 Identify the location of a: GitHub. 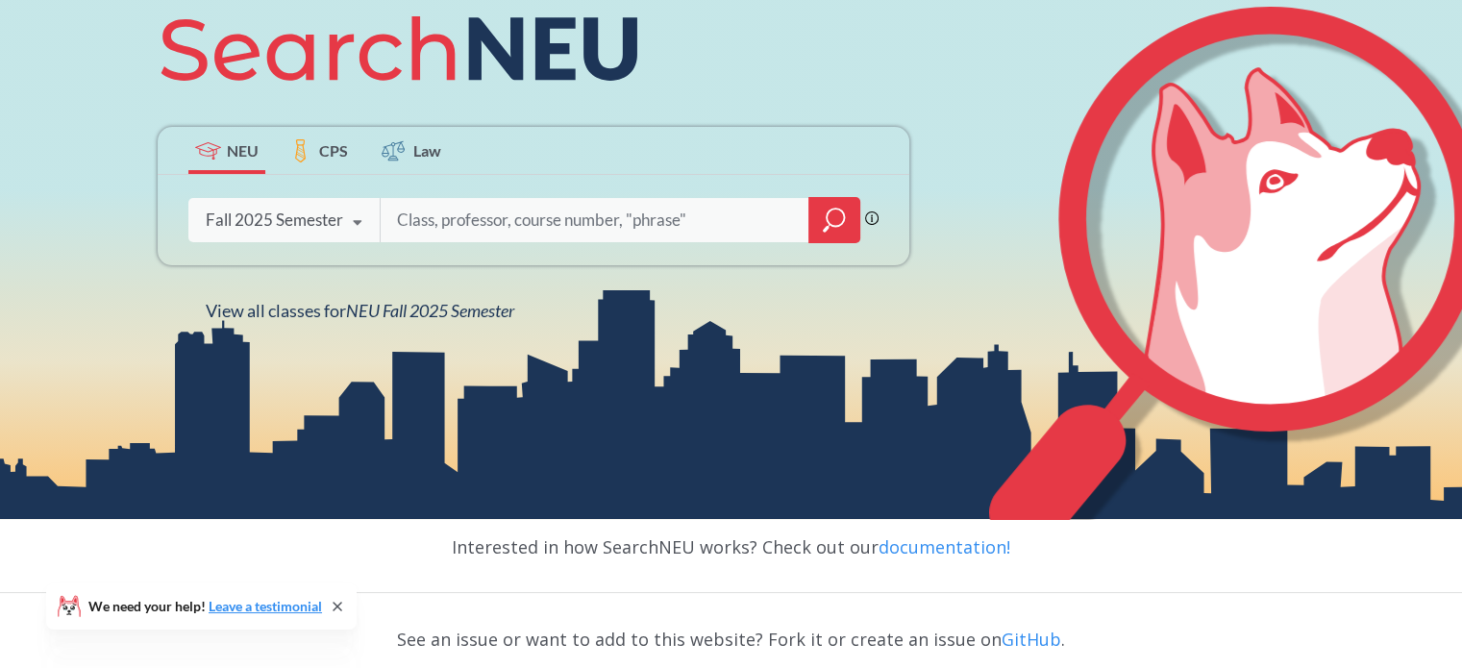
(1031, 639).